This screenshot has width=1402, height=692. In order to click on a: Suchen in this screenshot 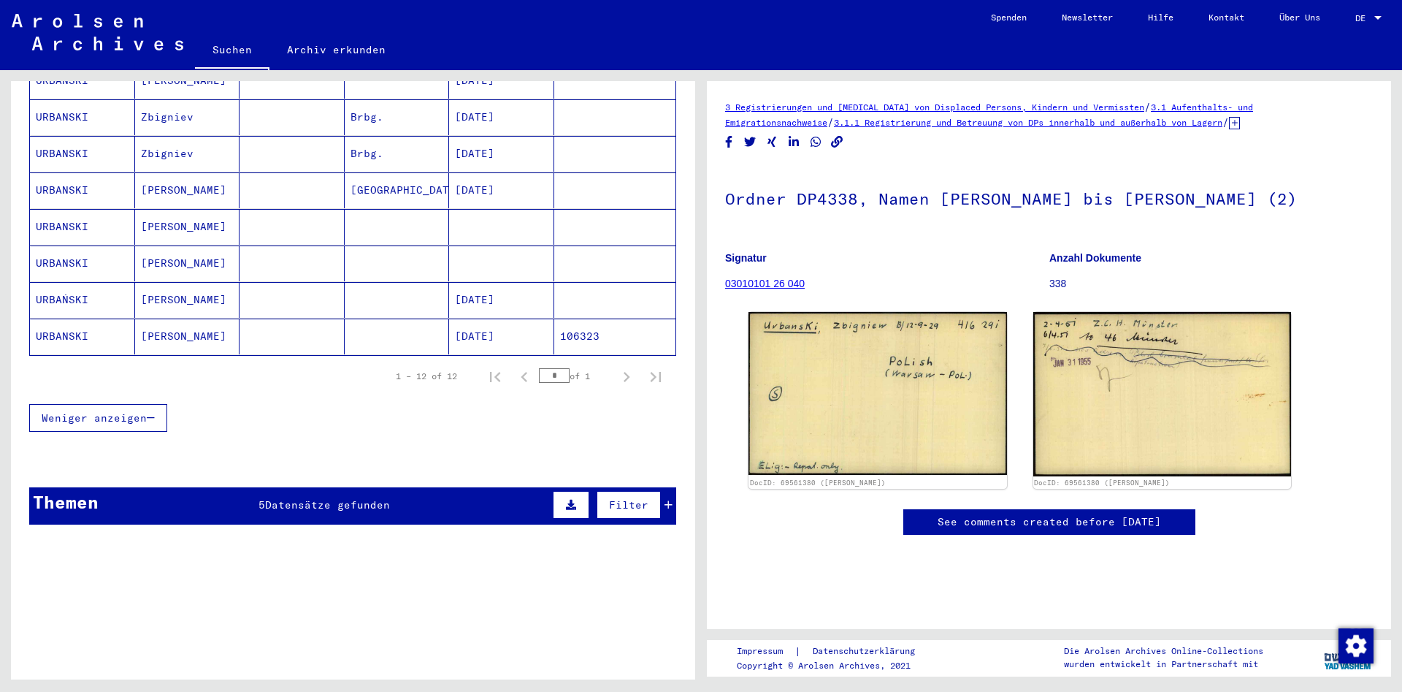, I will do `click(232, 51)`.